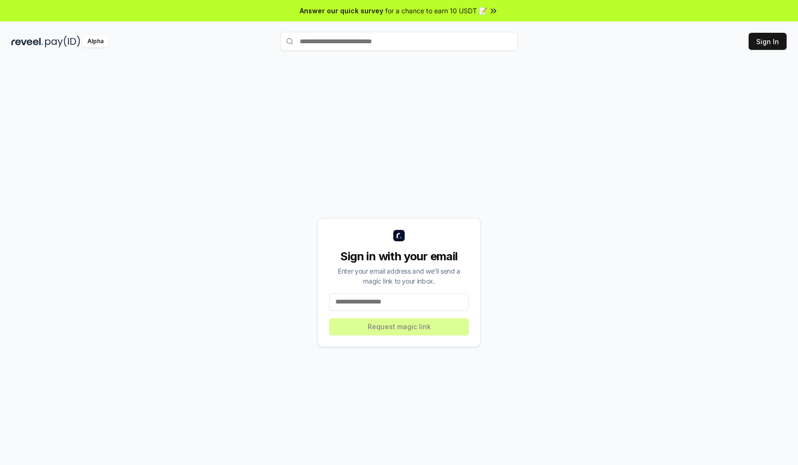 The width and height of the screenshot is (798, 465). Describe the element at coordinates (399, 235) in the screenshot. I see `img: logo_small` at that location.